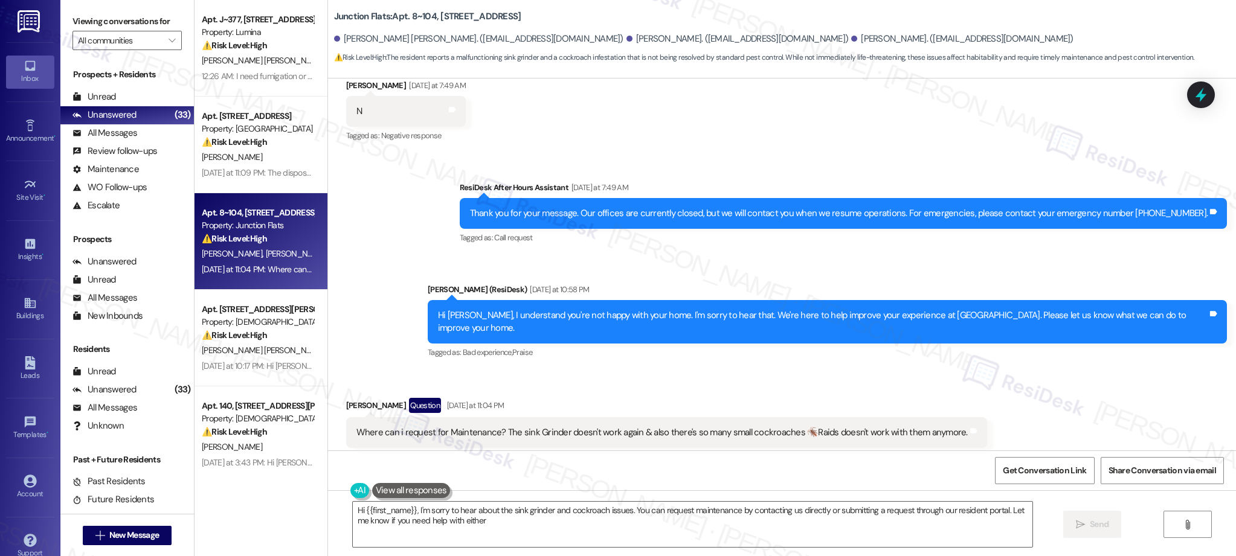 The width and height of the screenshot is (1236, 556). Describe the element at coordinates (843, 190) in the screenshot. I see `div: ResiDesk After Hours Assistant` at that location.